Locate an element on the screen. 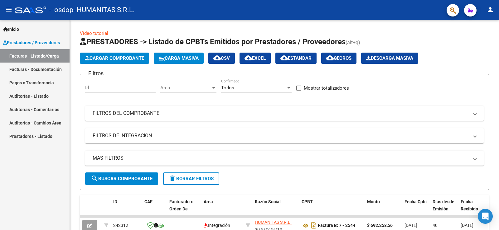 The width and height of the screenshot is (499, 230). span: Fecha Recibido is located at coordinates (469, 206).